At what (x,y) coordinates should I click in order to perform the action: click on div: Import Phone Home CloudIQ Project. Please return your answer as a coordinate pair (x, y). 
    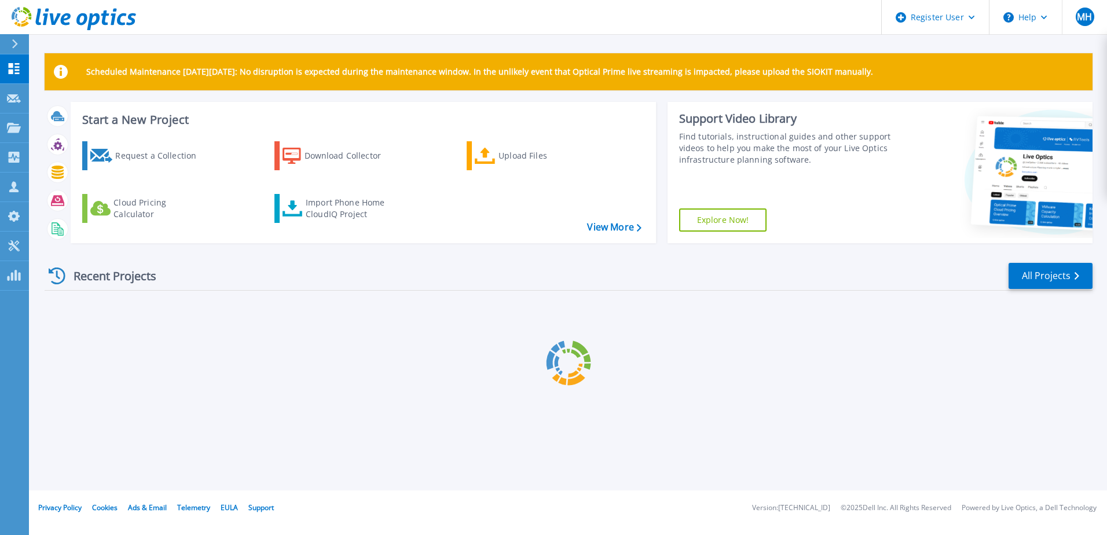
    Looking at the image, I should click on (351, 208).